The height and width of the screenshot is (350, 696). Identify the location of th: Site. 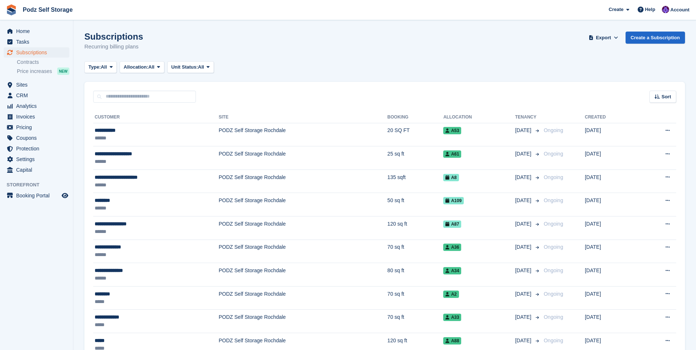
(303, 117).